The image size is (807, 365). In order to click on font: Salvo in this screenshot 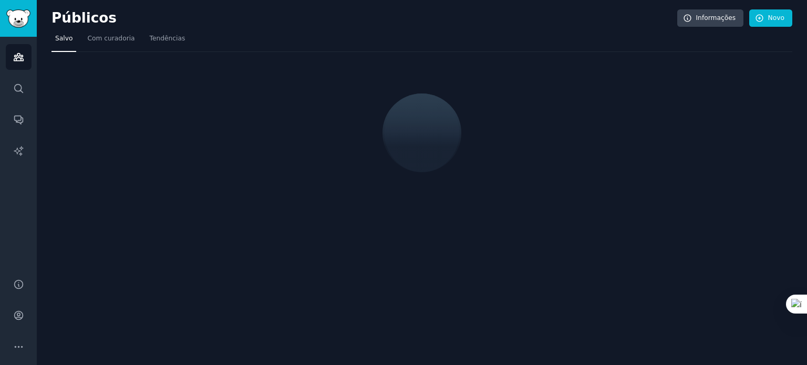, I will do `click(64, 38)`.